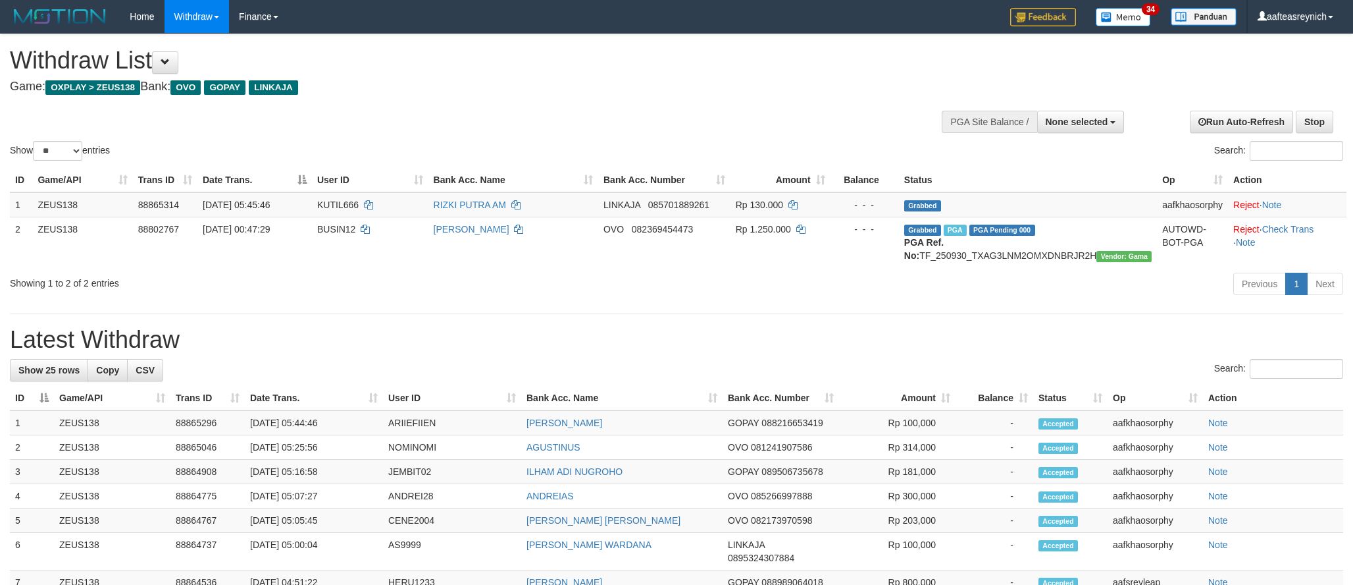  What do you see at coordinates (32, 496) in the screenshot?
I see `td: 4` at bounding box center [32, 496].